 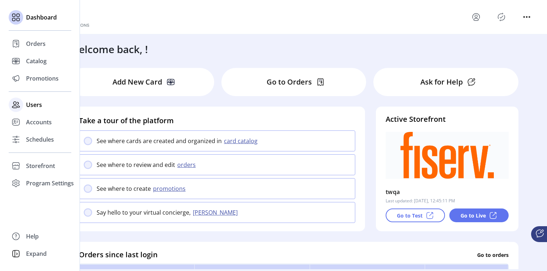 What do you see at coordinates (217, 121) in the screenshot?
I see `h4: Take a tour of the platform` at bounding box center [217, 121].